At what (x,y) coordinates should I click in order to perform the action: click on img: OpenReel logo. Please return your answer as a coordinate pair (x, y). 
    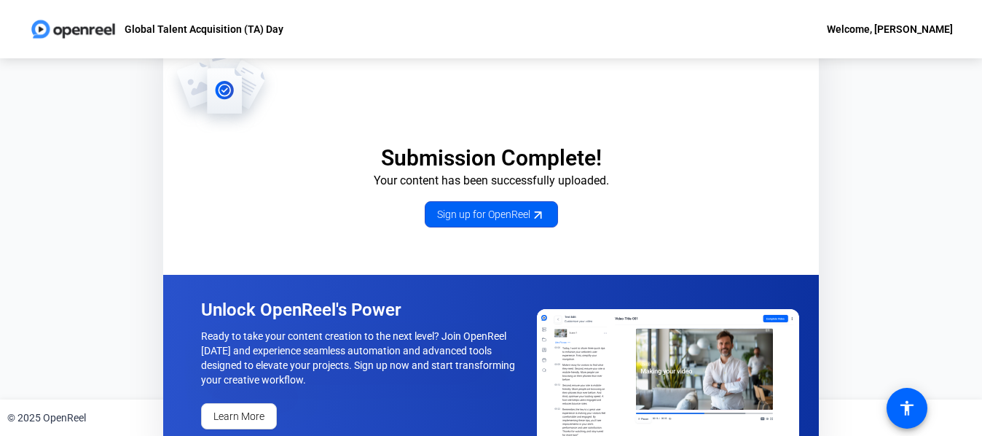
    Looking at the image, I should click on (73, 29).